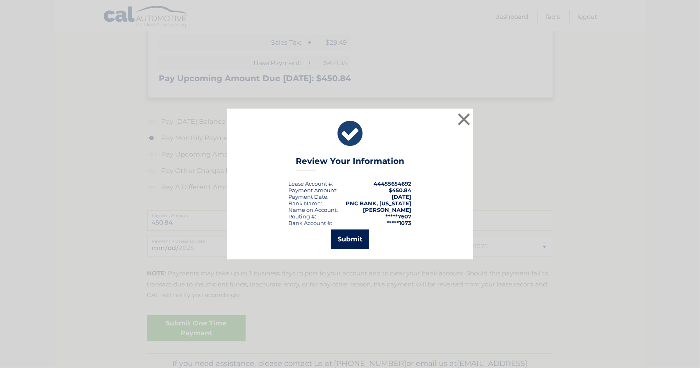 The height and width of the screenshot is (368, 700). I want to click on div: Payment Amount:, so click(313, 190).